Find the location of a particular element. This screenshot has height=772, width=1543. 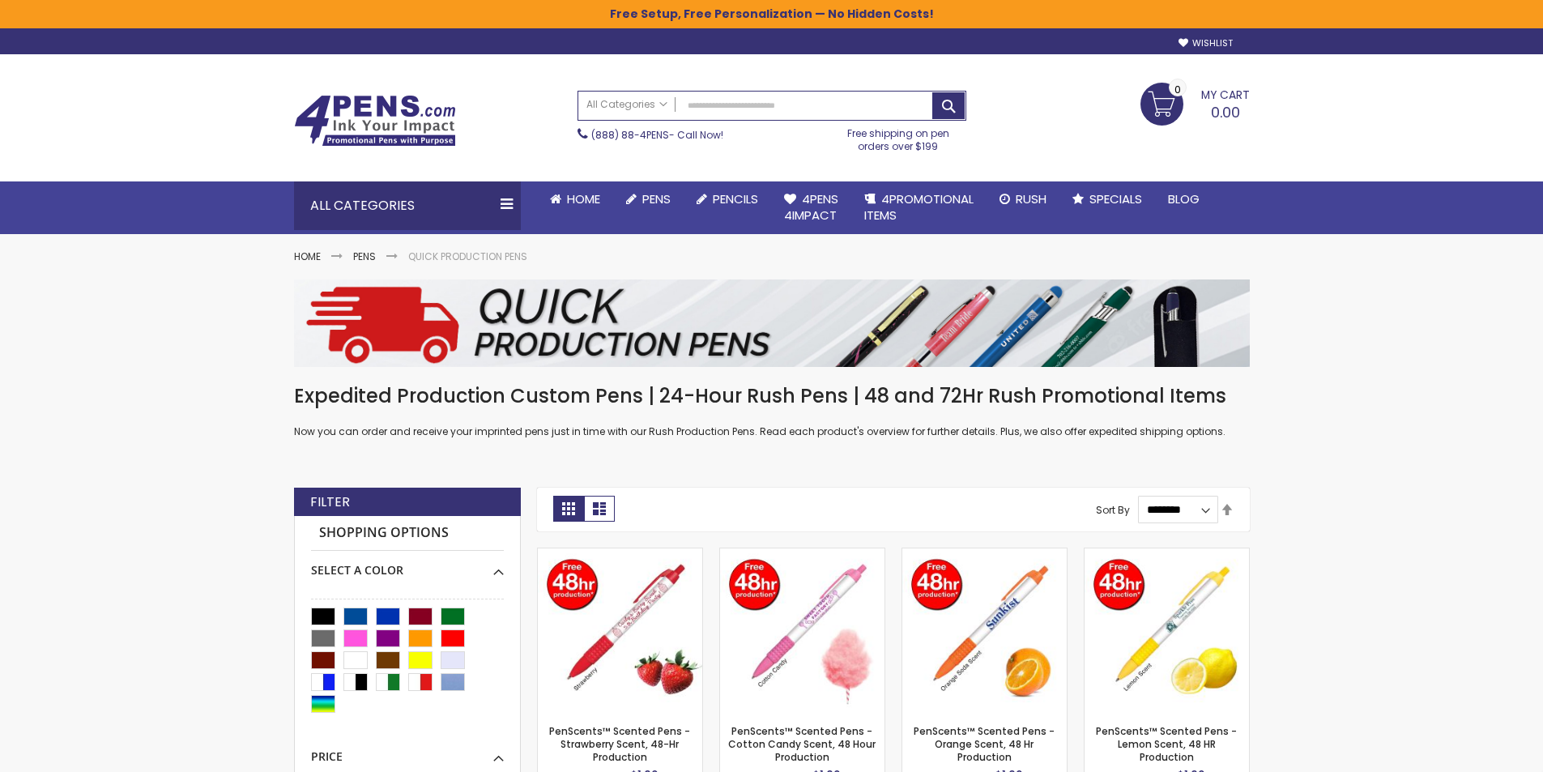

a: Wishlist is located at coordinates (1205, 43).